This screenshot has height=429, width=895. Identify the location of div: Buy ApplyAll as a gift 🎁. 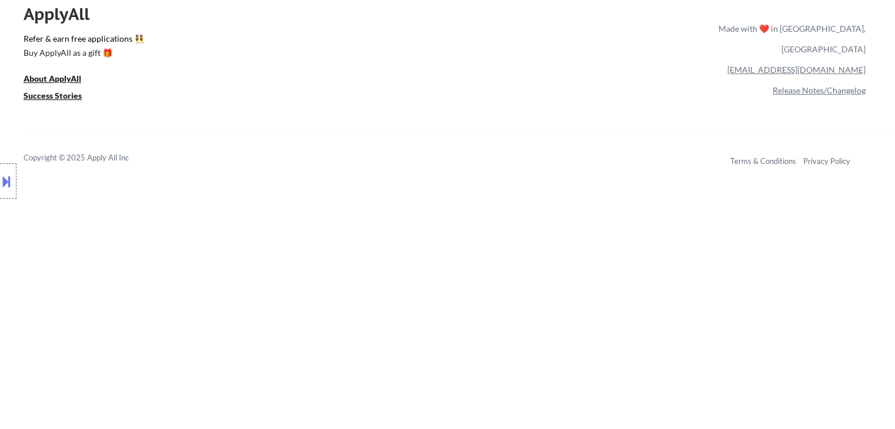
(82, 53).